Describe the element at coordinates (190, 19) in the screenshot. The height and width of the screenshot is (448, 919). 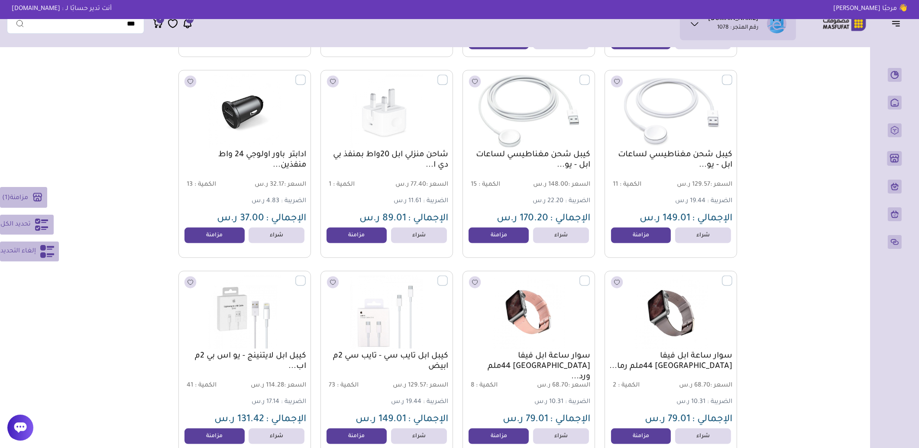
I see `span: 433` at that location.